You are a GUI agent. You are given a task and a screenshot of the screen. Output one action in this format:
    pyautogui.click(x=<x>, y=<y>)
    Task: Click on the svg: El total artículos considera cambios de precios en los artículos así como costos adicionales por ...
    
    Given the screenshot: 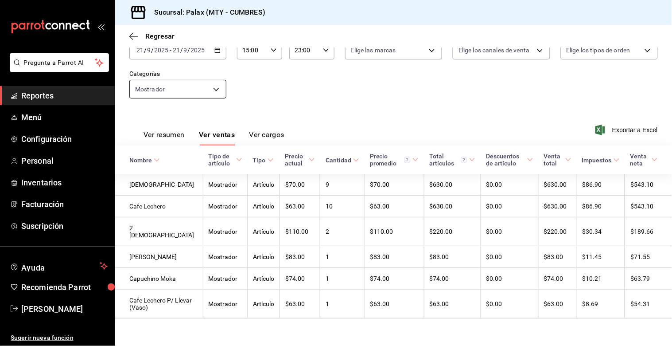 What is the action you would take?
    pyautogui.click(x=464, y=159)
    